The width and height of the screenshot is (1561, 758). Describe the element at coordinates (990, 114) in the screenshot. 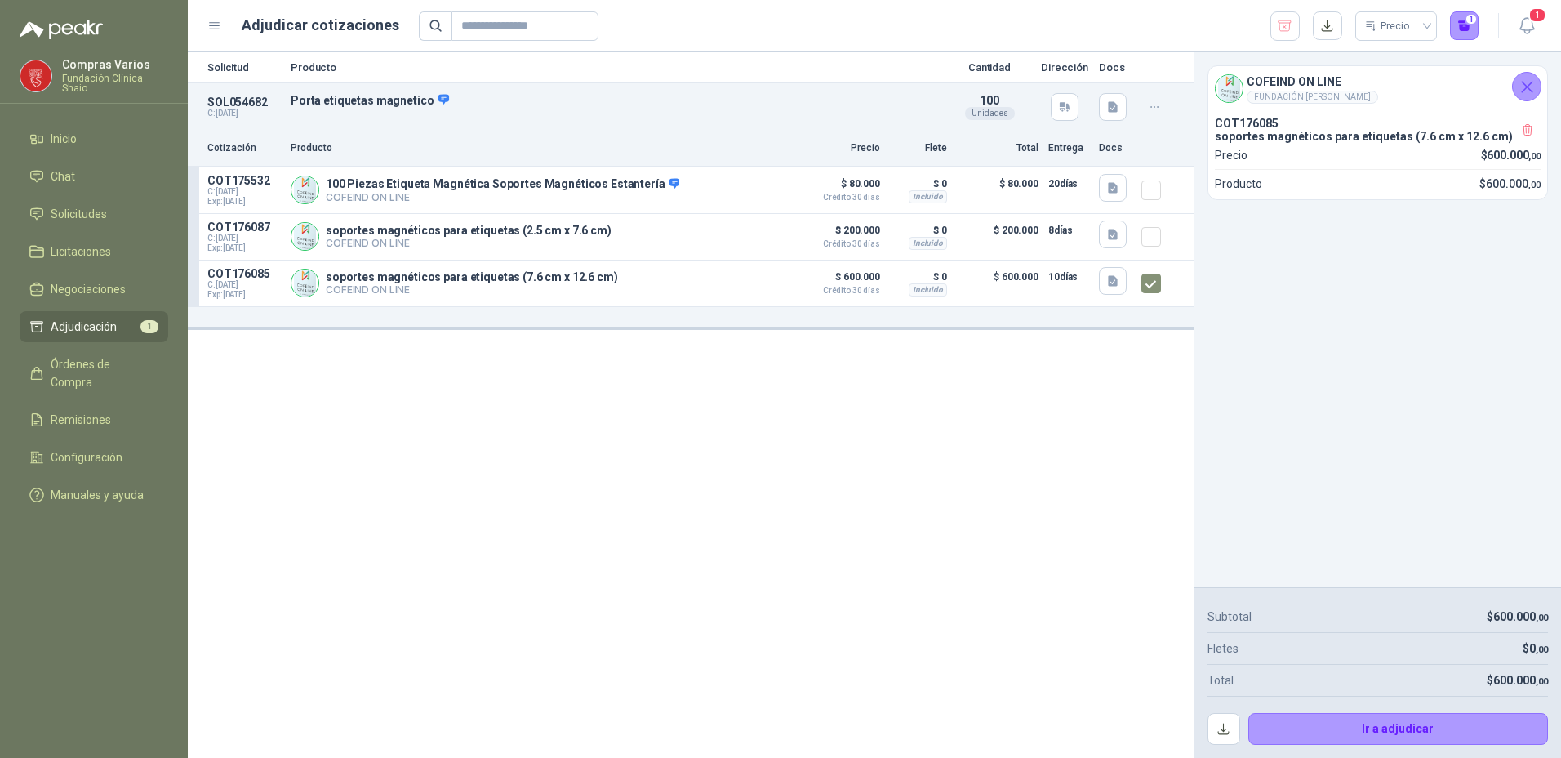

I see `div: Unidades` at that location.